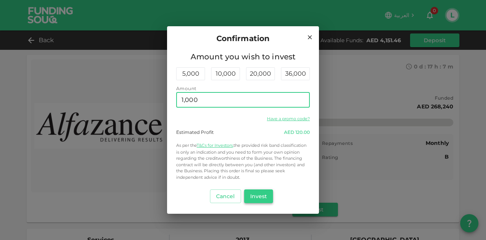 The image size is (486, 240). What do you see at coordinates (289, 132) in the screenshot?
I see `span: AED` at bounding box center [289, 132].